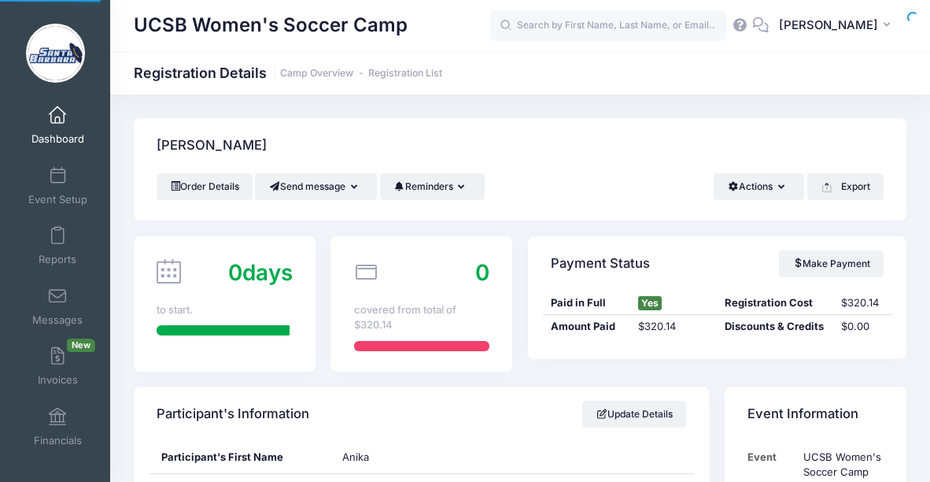 This screenshot has width=930, height=482. Describe the element at coordinates (831, 264) in the screenshot. I see `a: Make Payment` at that location.